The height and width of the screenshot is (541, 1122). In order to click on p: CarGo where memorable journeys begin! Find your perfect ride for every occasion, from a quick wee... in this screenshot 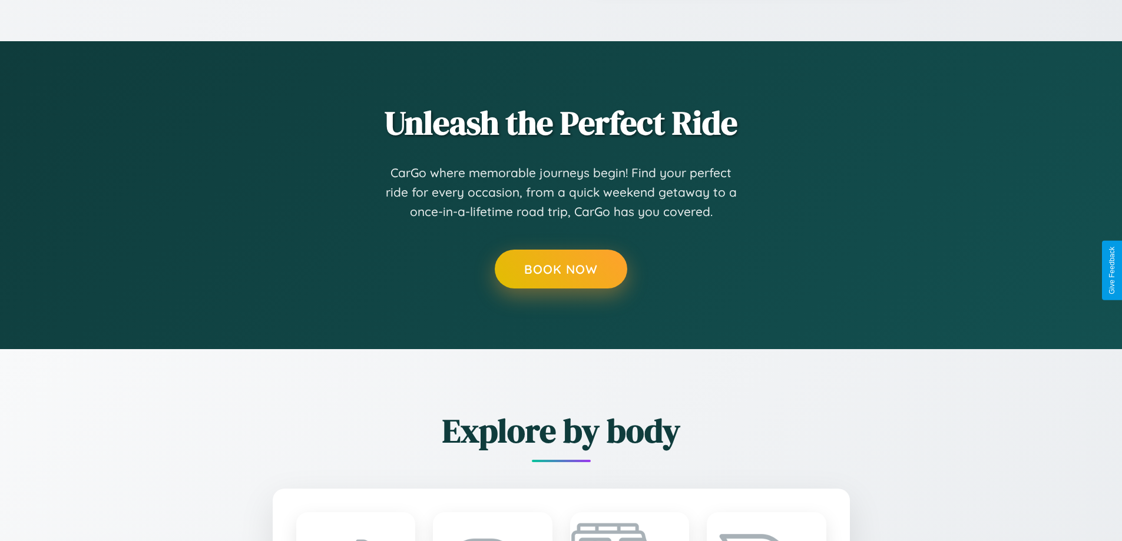, I will do `click(561, 193)`.